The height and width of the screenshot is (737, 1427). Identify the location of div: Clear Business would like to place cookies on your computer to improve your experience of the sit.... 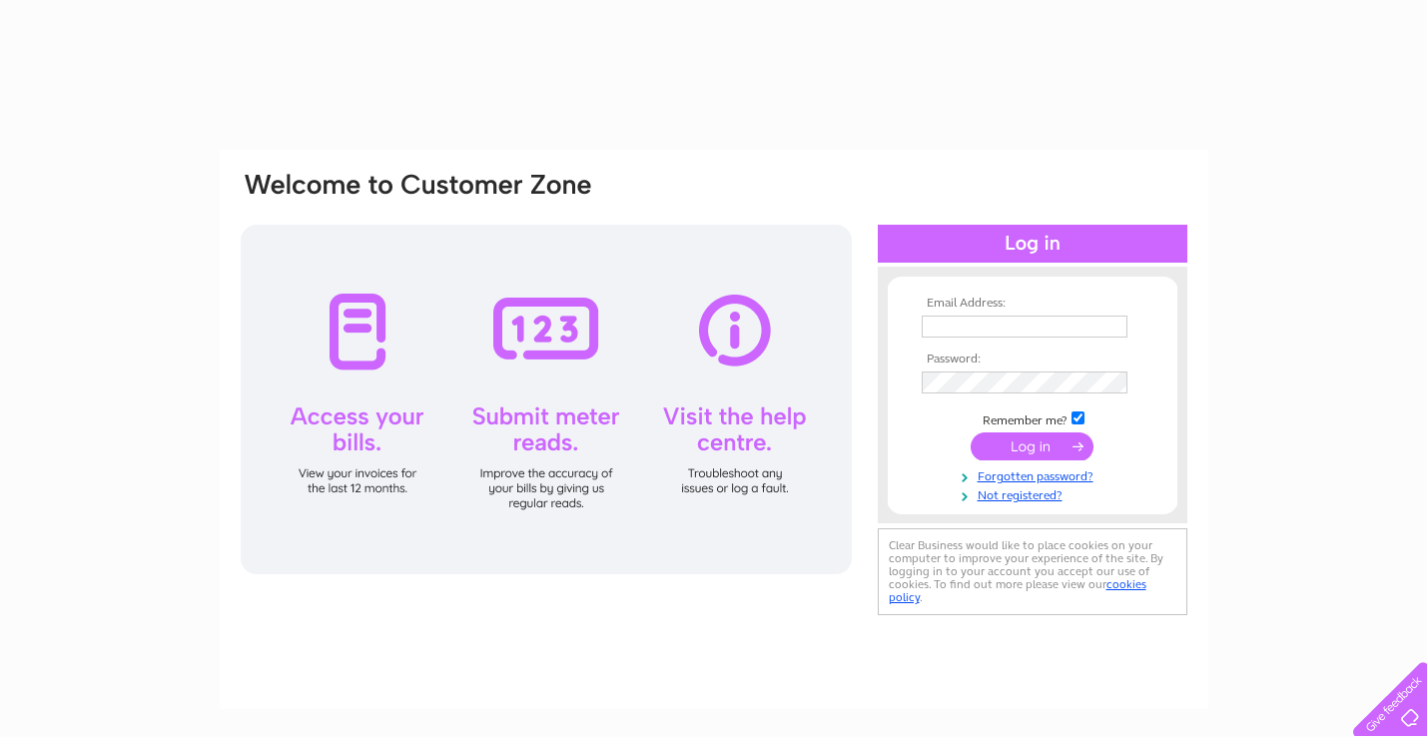
(1033, 571).